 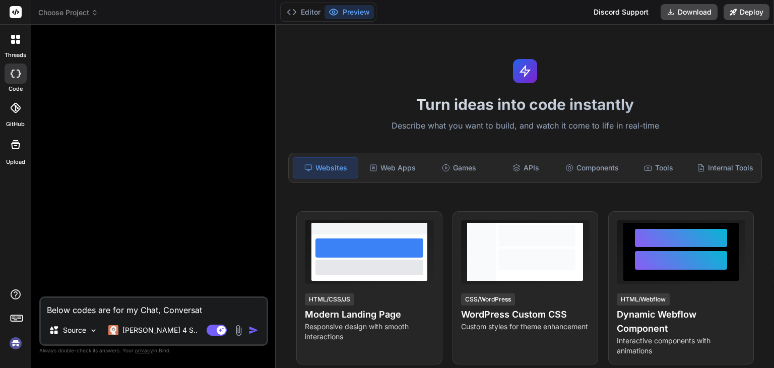 What do you see at coordinates (680, 321) in the screenshot?
I see `h4: Dynamic Webflow Component` at bounding box center [680, 321].